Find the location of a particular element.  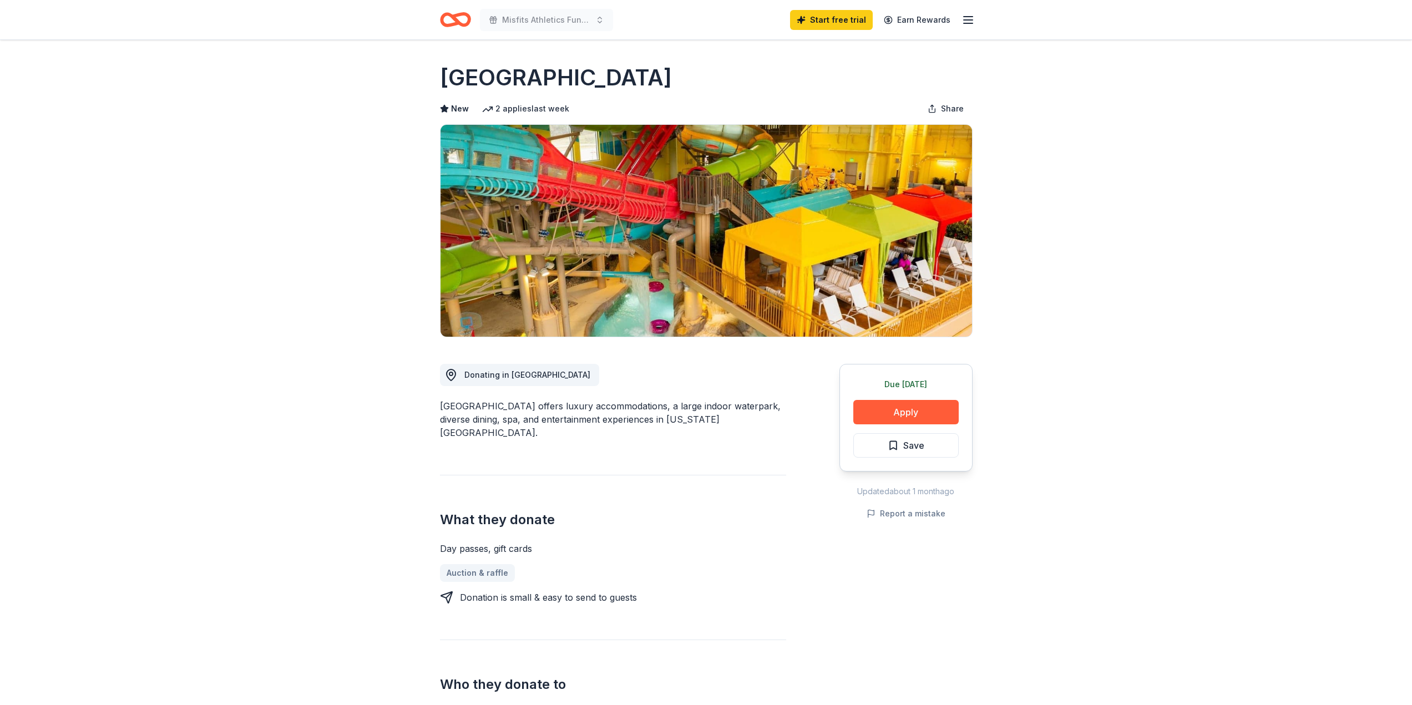

span: New is located at coordinates (460, 109).